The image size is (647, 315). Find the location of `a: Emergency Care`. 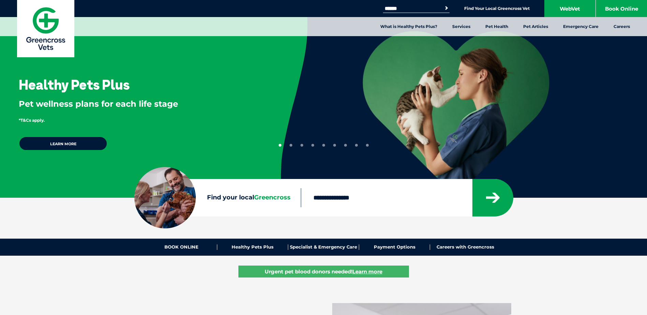

a: Emergency Care is located at coordinates (581, 27).